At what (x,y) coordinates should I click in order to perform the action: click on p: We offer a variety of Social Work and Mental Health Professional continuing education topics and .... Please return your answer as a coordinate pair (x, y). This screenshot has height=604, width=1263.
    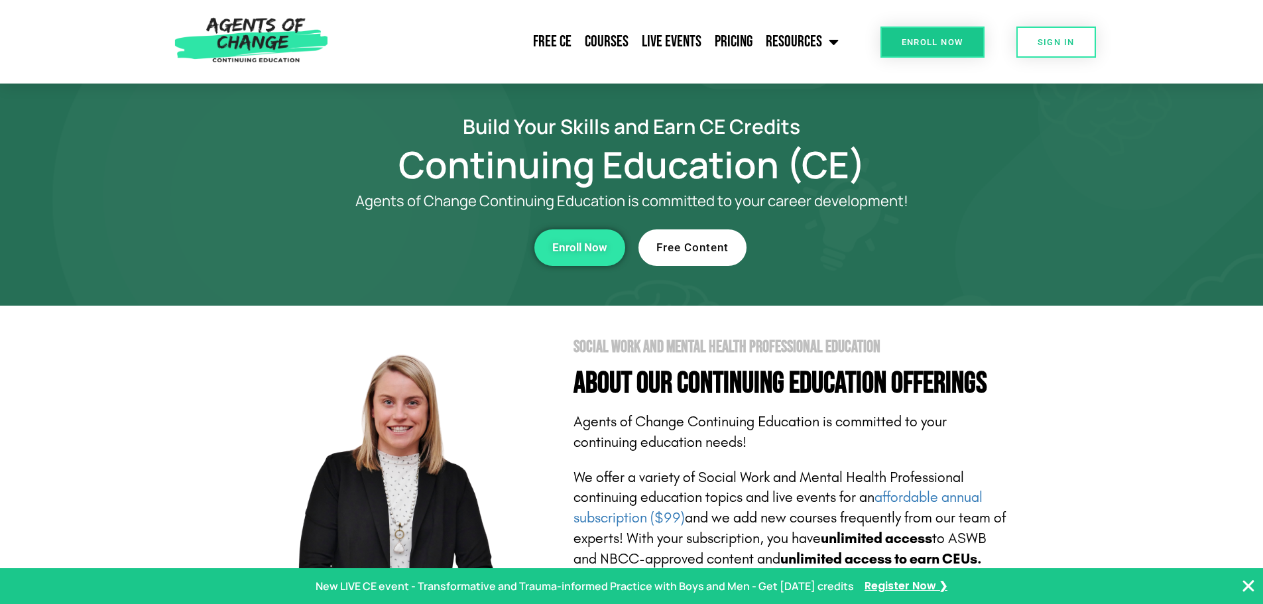
    Looking at the image, I should click on (792, 518).